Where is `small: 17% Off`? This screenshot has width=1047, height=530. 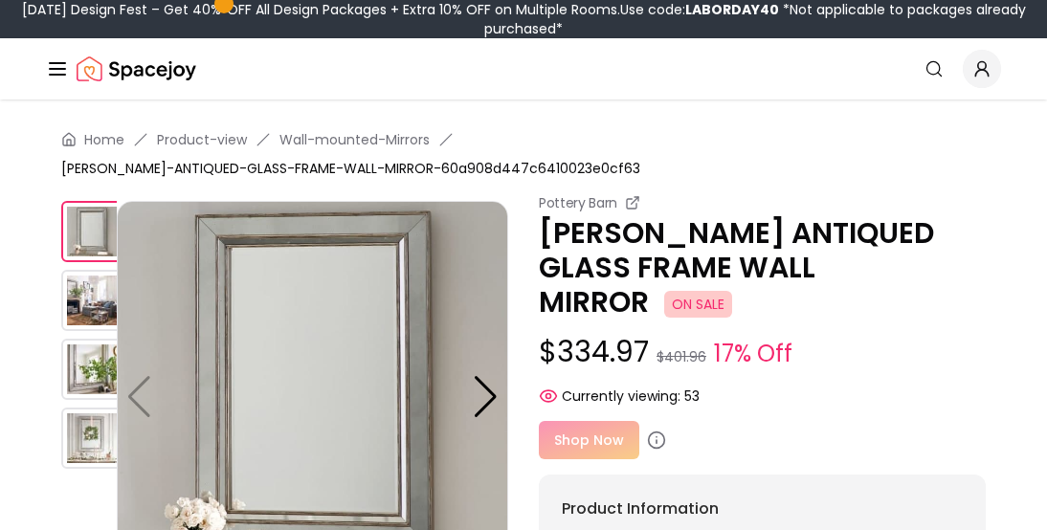
small: 17% Off is located at coordinates (753, 354).